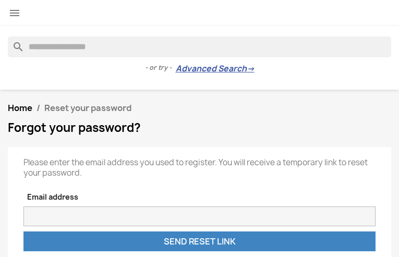  Describe the element at coordinates (14, 43) in the screenshot. I see `i: search` at that location.